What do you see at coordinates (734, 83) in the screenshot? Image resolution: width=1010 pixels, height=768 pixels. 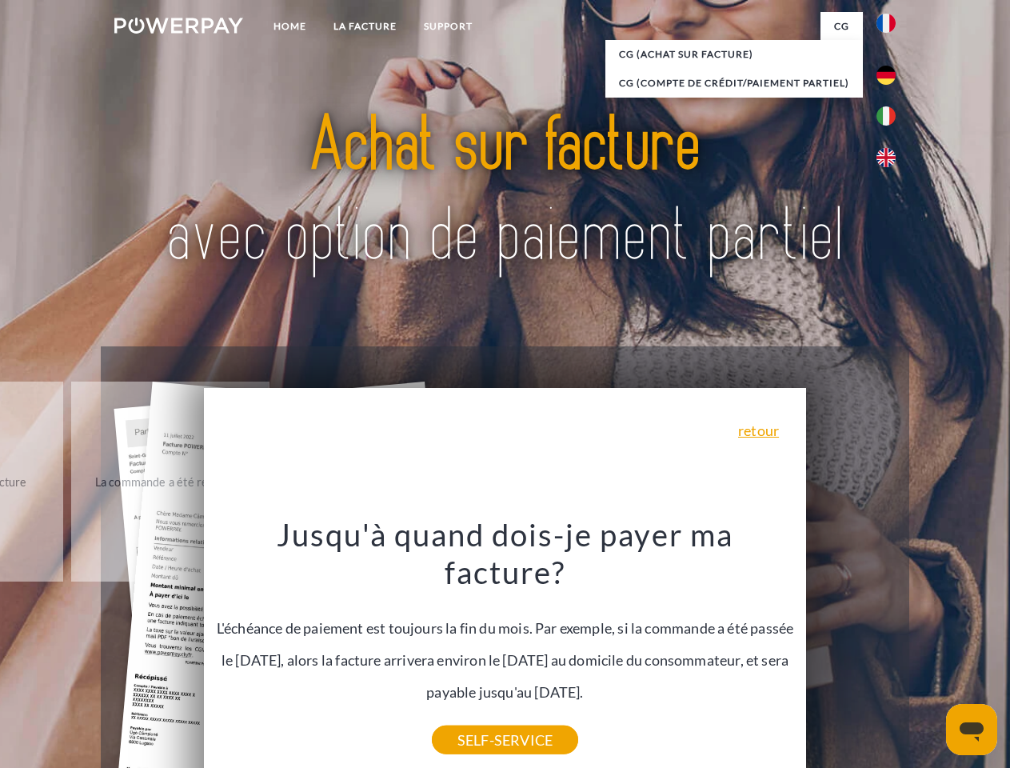 I see `a: CG (Compte de crédit/paiement partiel)` at bounding box center [734, 83].